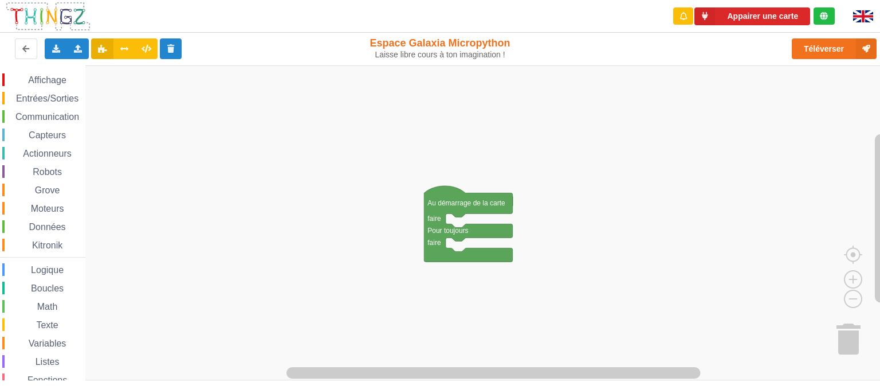 The height and width of the screenshot is (389, 880). Describe the element at coordinates (48, 190) in the screenshot. I see `span: Grove` at that location.